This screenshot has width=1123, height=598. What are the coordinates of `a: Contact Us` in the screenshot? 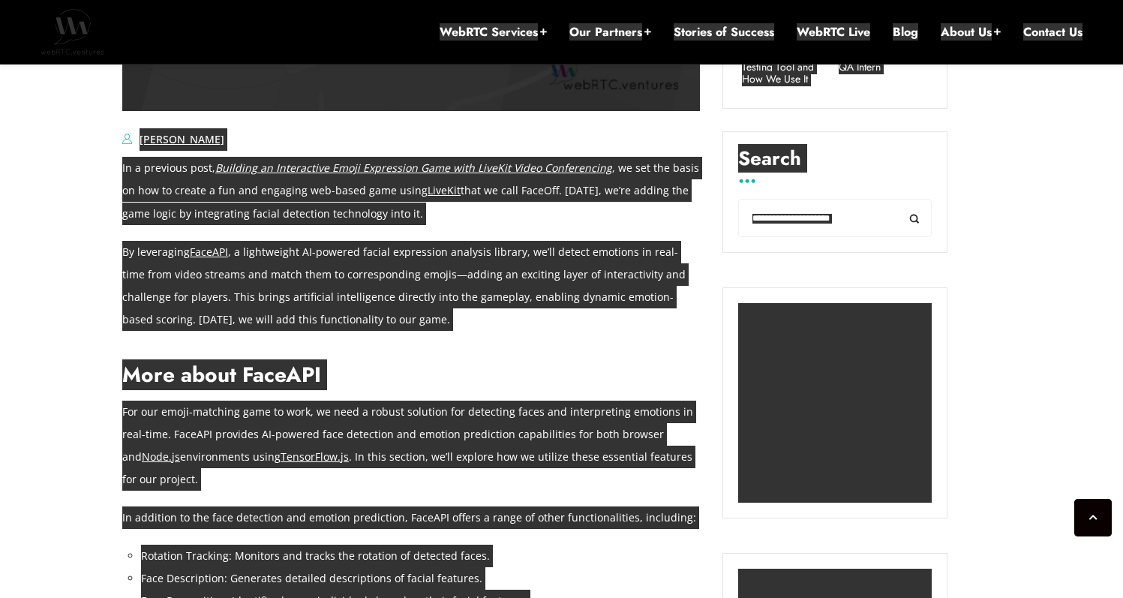 It's located at (1052, 32).